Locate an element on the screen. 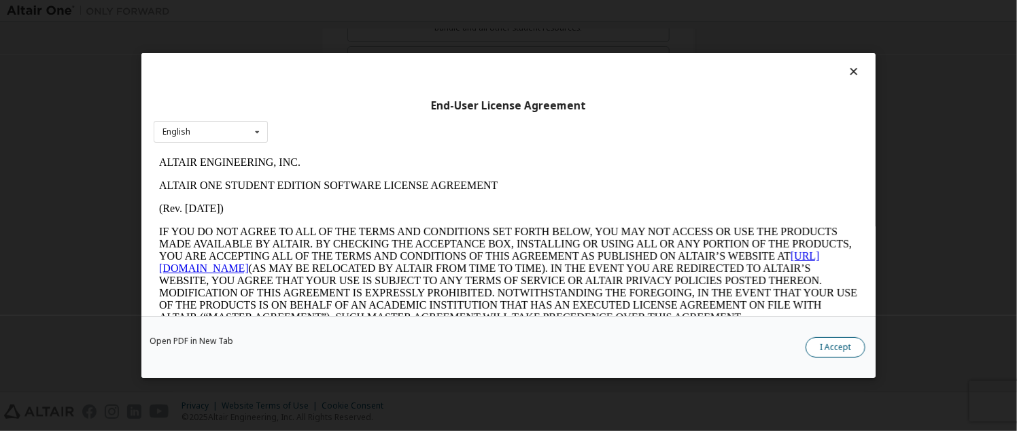  p: ALTAIR ENGINEERING, INC. is located at coordinates (355, 12).